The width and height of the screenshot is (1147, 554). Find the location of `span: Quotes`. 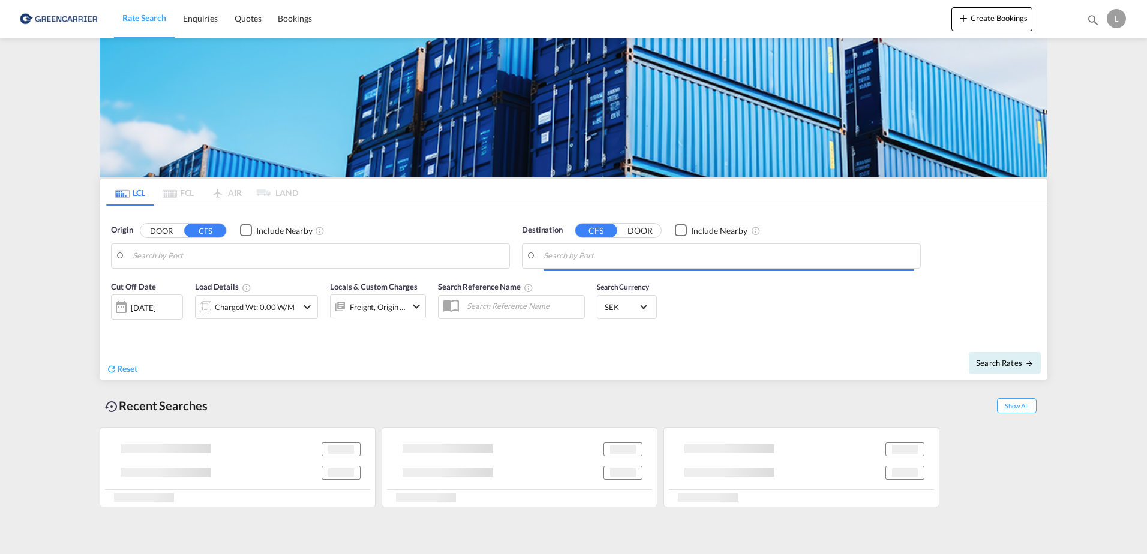

span: Quotes is located at coordinates (248, 18).